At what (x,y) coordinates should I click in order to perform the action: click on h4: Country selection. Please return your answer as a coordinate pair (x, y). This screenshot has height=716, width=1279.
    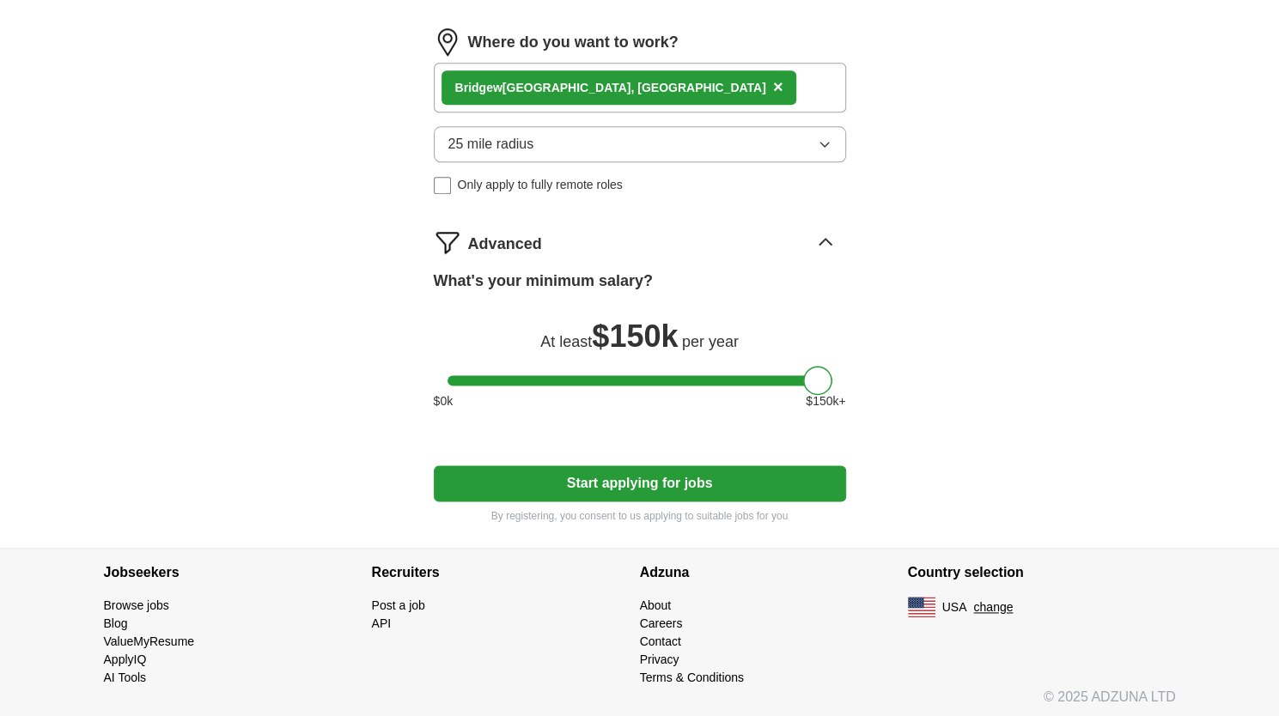
    Looking at the image, I should click on (1042, 573).